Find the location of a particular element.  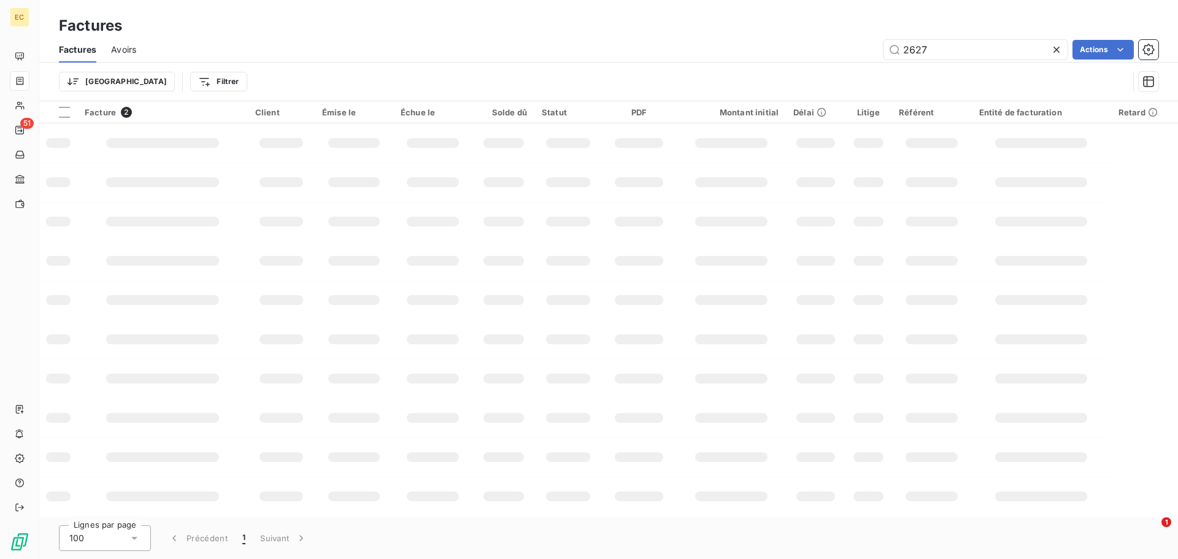

img: Logo LeanPay is located at coordinates (20, 542).